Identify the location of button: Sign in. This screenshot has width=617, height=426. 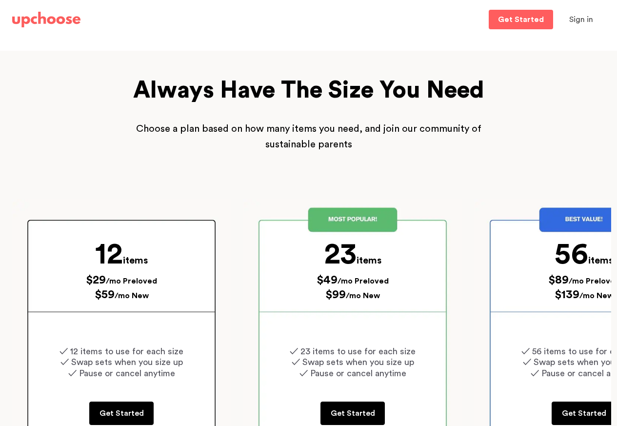
(581, 20).